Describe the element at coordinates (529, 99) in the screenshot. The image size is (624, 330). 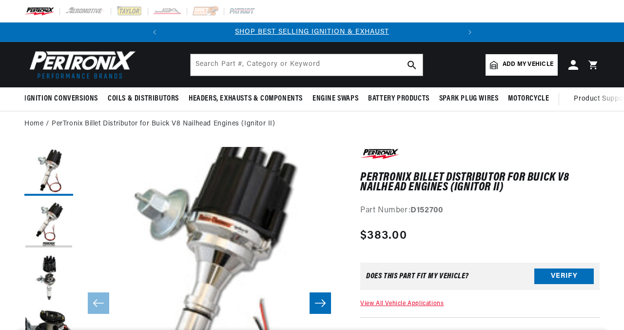
I see `summary: Motorcycle` at that location.